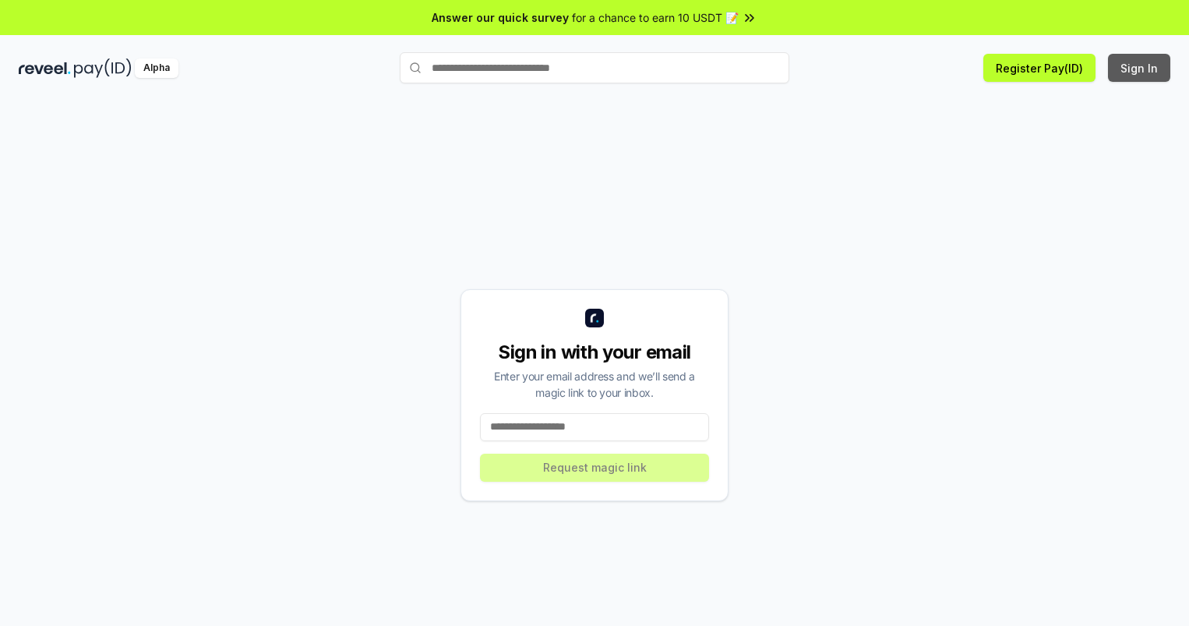 The width and height of the screenshot is (1189, 626). Describe the element at coordinates (655, 17) in the screenshot. I see `span: for a chance to earn 10 USDT 📝` at that location.